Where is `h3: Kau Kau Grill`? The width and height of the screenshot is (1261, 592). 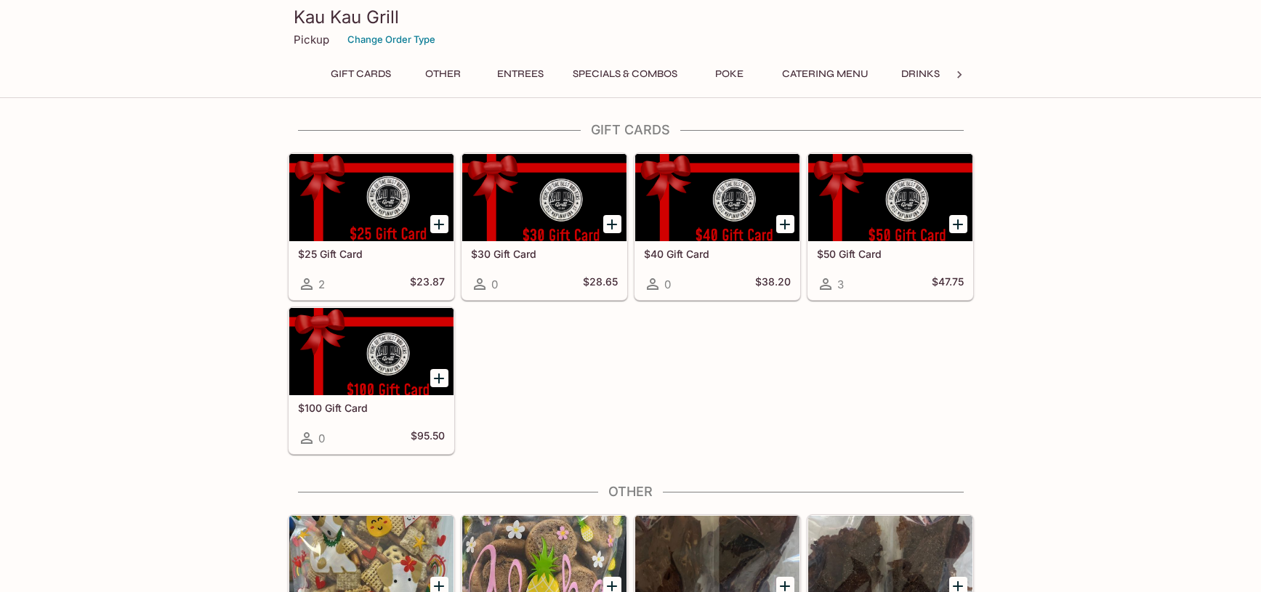
h3: Kau Kau Grill is located at coordinates (631, 17).